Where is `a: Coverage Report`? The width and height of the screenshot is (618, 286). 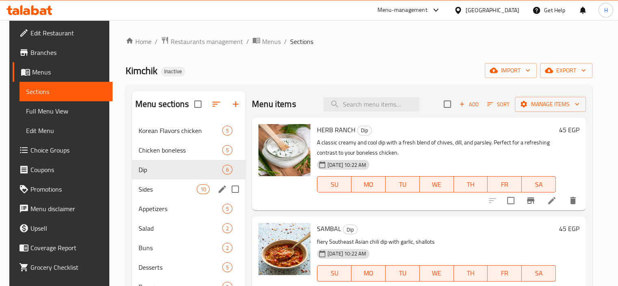 a: Coverage Report is located at coordinates (63, 248).